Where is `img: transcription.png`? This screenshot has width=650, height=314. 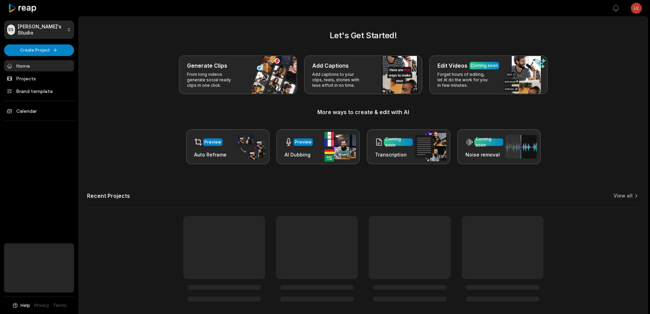 img: transcription.png is located at coordinates (431, 146).